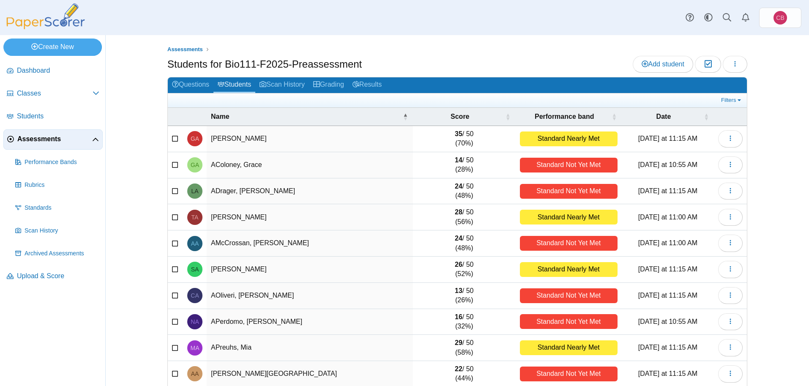  I want to click on span: Mia APreuhs, so click(195, 348).